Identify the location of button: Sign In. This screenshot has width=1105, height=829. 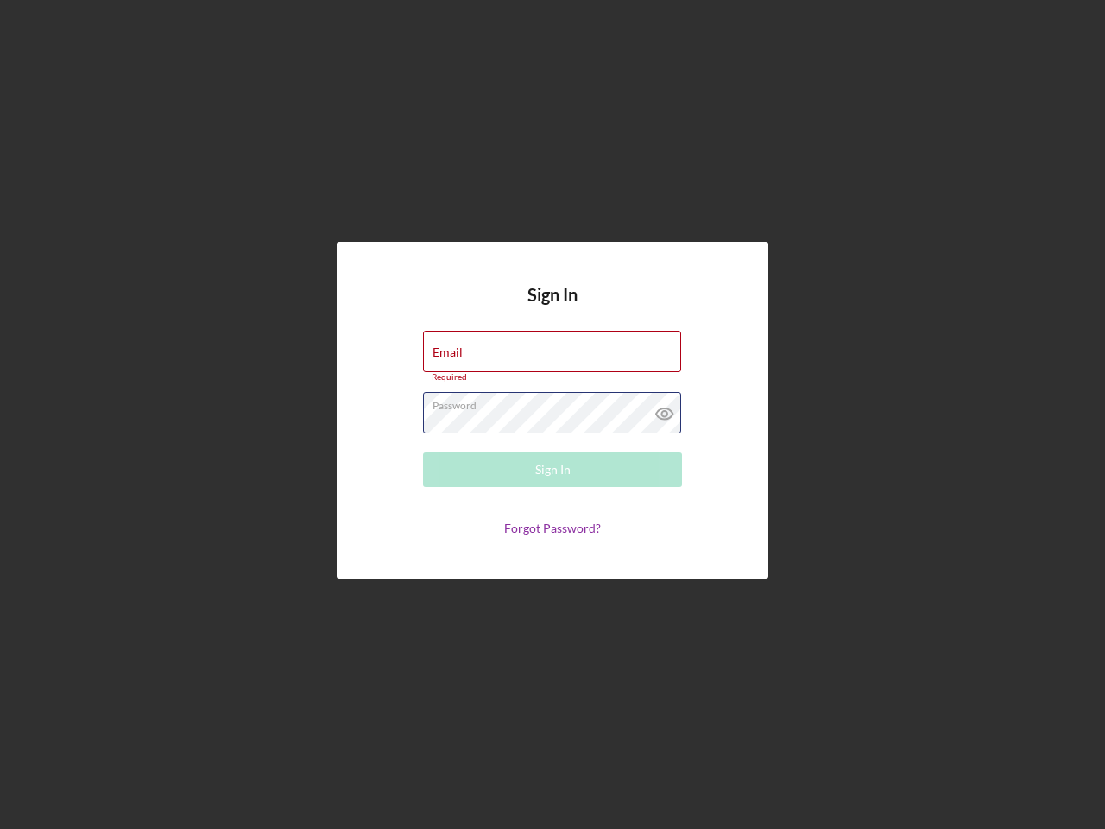
(553, 470).